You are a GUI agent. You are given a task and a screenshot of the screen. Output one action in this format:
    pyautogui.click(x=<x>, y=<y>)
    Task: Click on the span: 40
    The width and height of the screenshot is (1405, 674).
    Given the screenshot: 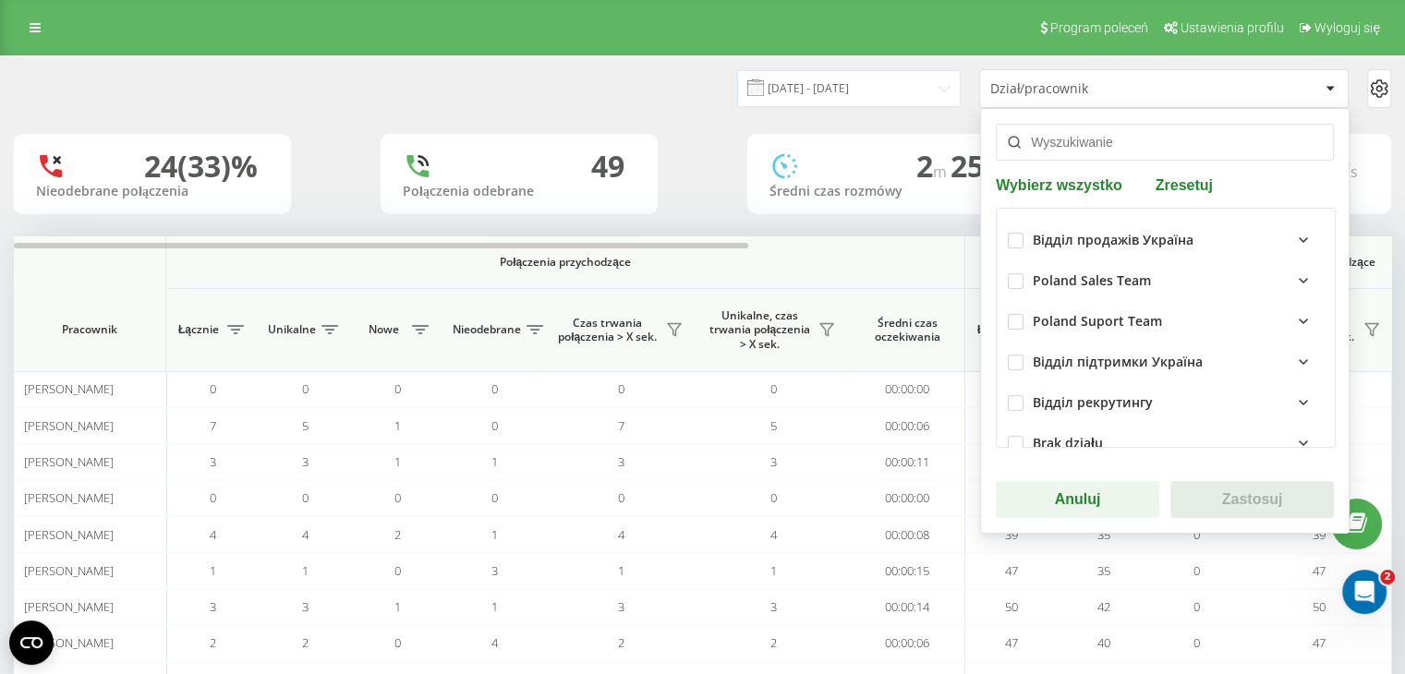 What is the action you would take?
    pyautogui.click(x=1104, y=643)
    